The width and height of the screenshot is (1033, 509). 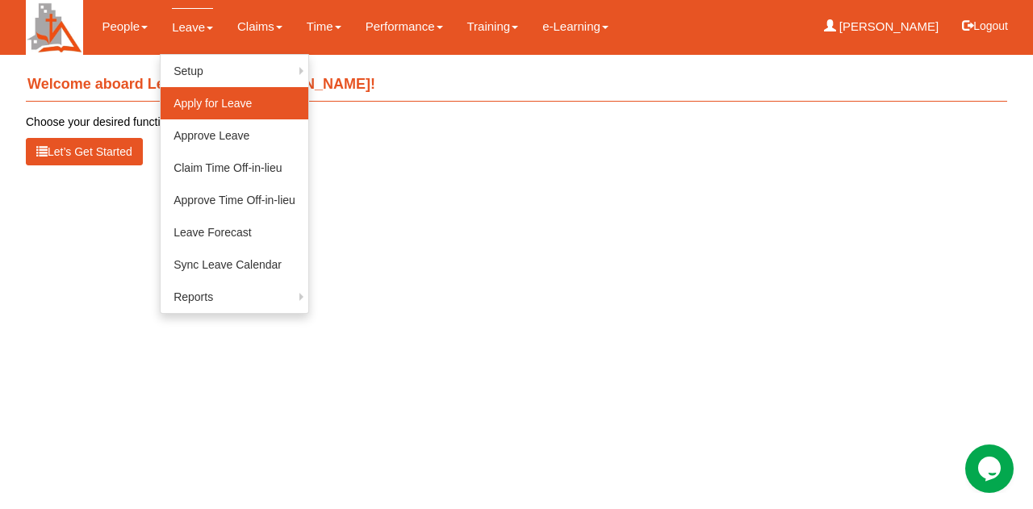 What do you see at coordinates (234, 232) in the screenshot?
I see `a: Leave Forecast` at bounding box center [234, 232].